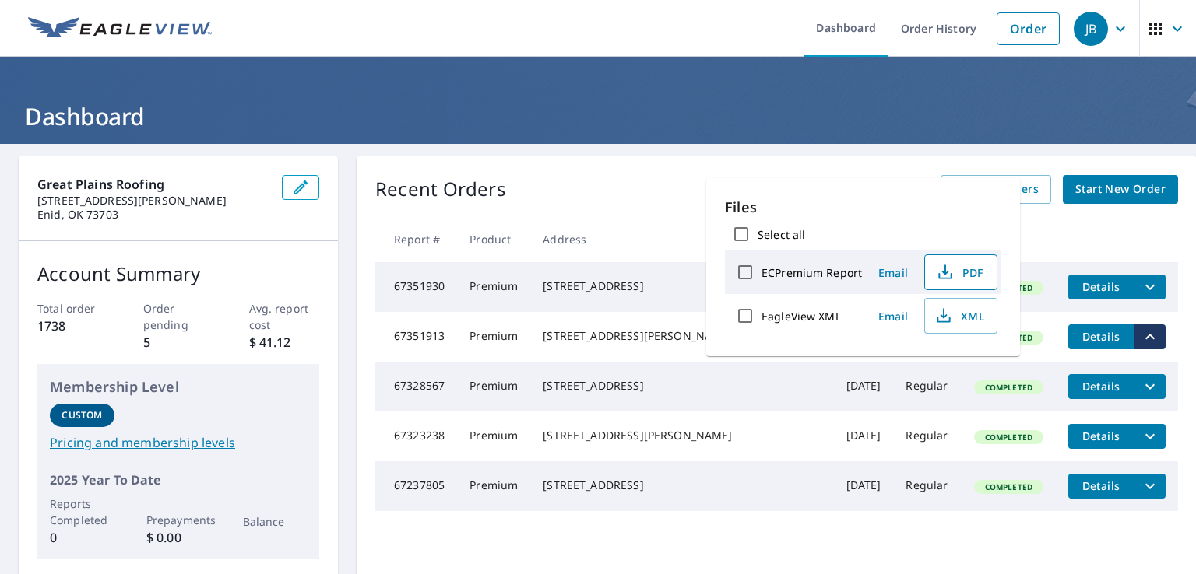  I want to click on td: 67237805, so click(416, 486).